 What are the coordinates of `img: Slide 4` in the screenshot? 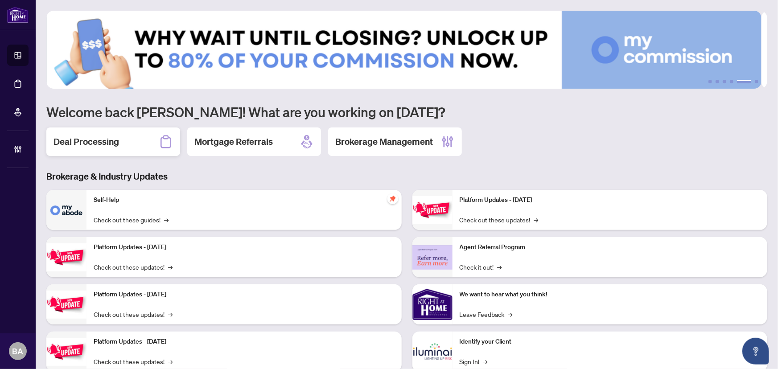 It's located at (404, 49).